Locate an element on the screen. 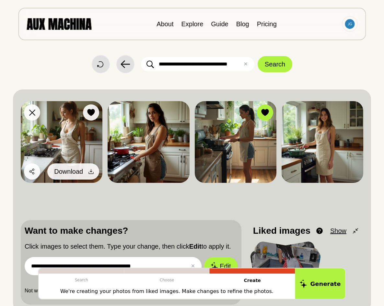 This screenshot has height=306, width=384. button: Back is located at coordinates (126, 64).